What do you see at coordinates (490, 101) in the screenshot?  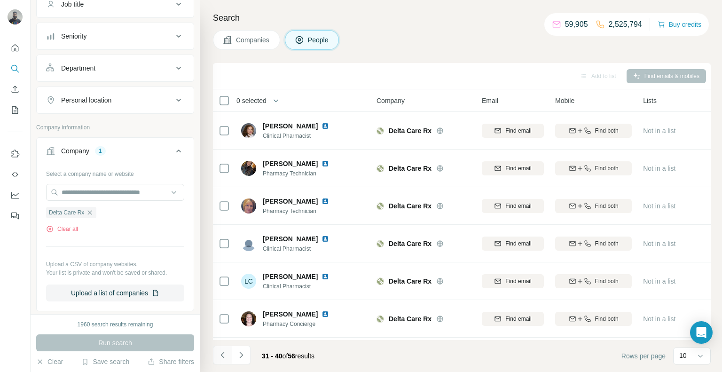 I see `span: Email` at bounding box center [490, 101].